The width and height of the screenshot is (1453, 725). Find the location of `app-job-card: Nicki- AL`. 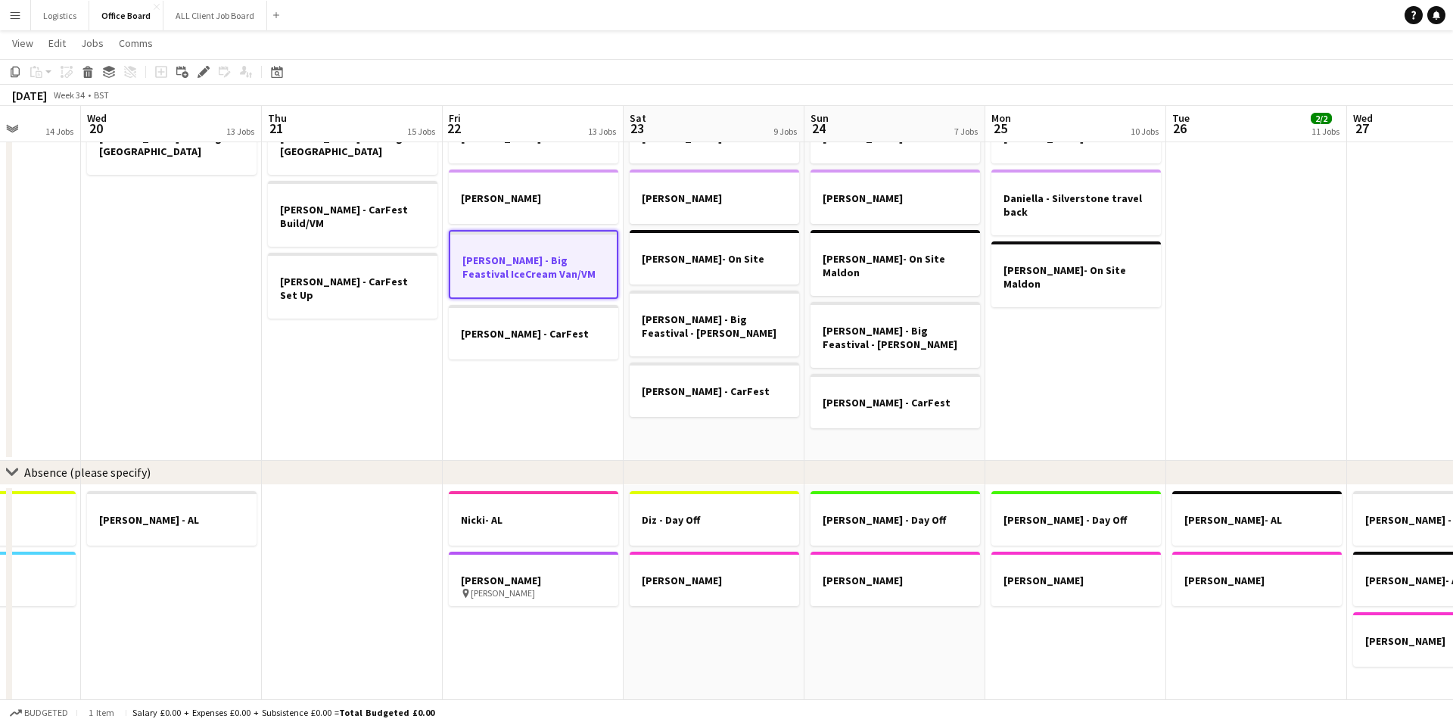

app-job-card: Nicki- AL is located at coordinates (533, 518).